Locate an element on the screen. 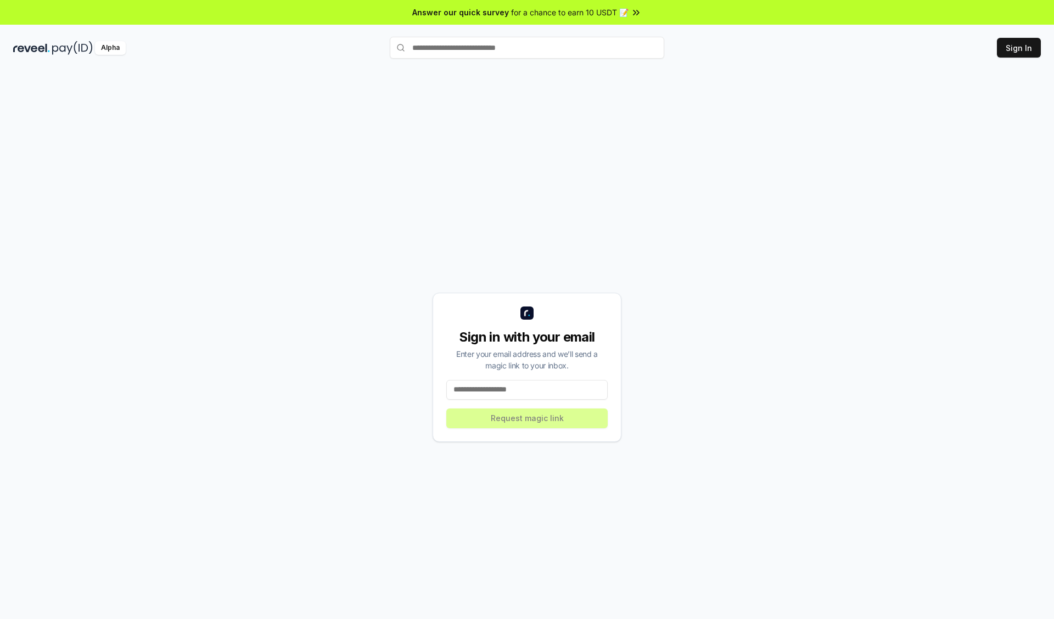 This screenshot has height=619, width=1054. div: Sign in with your email is located at coordinates (527, 337).